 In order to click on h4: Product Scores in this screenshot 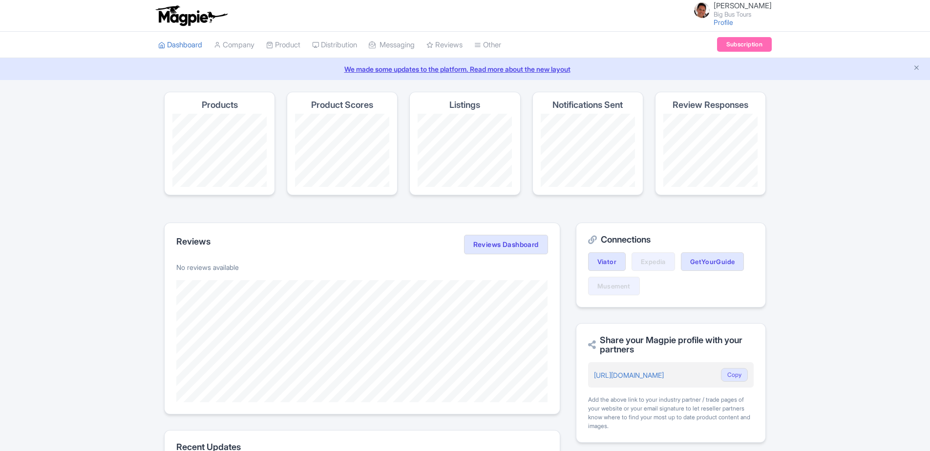, I will do `click(342, 105)`.